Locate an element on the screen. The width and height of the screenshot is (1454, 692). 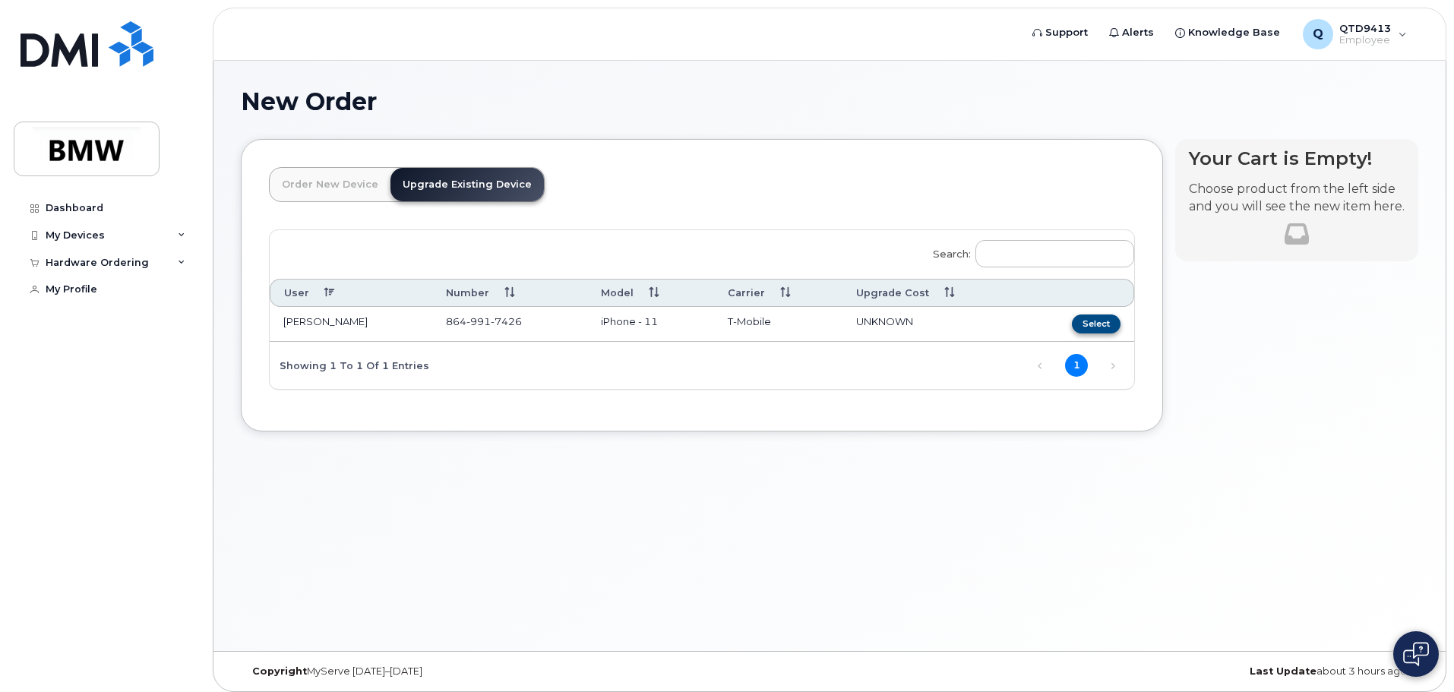
img: Open chat is located at coordinates (1416, 654).